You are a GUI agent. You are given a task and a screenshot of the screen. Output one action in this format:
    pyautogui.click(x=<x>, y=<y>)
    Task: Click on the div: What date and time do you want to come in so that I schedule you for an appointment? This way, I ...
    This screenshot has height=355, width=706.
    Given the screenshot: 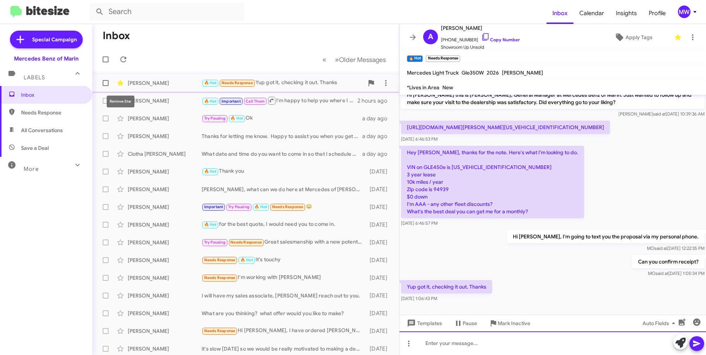 What is the action you would take?
    pyautogui.click(x=282, y=154)
    